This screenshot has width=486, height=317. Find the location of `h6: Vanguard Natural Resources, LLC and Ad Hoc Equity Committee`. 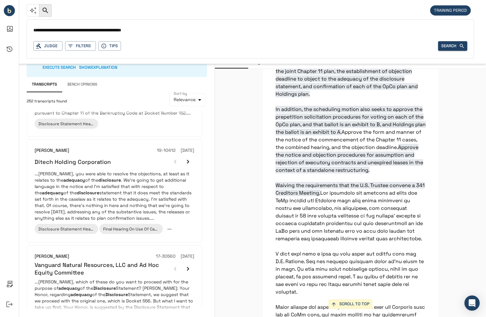

h6: Vanguard Natural Resources, LLC and Ad Hoc Equity Committee is located at coordinates (102, 269).